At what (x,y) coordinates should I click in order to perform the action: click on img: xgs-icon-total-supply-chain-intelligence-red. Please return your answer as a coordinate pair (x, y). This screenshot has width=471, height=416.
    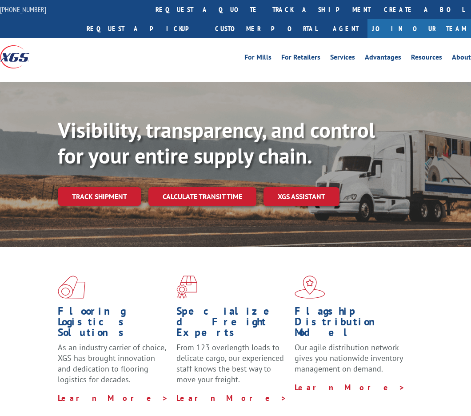
    Looking at the image, I should click on (72, 287).